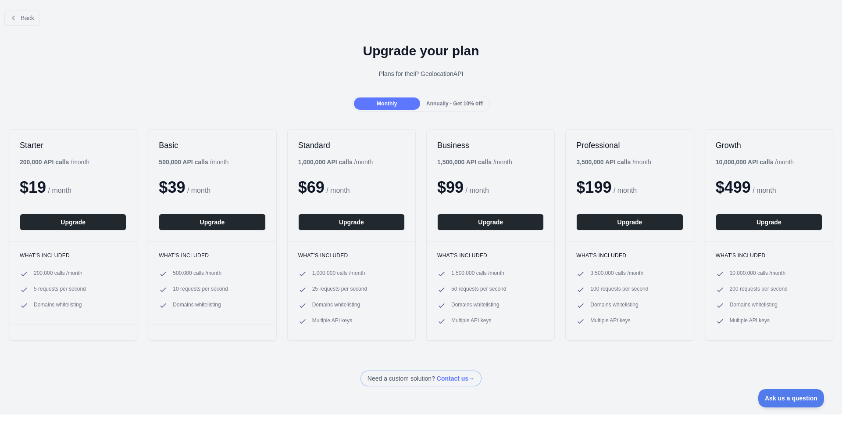 The image size is (842, 425). What do you see at coordinates (351, 145) in the screenshot?
I see `h2: Standard` at bounding box center [351, 145].